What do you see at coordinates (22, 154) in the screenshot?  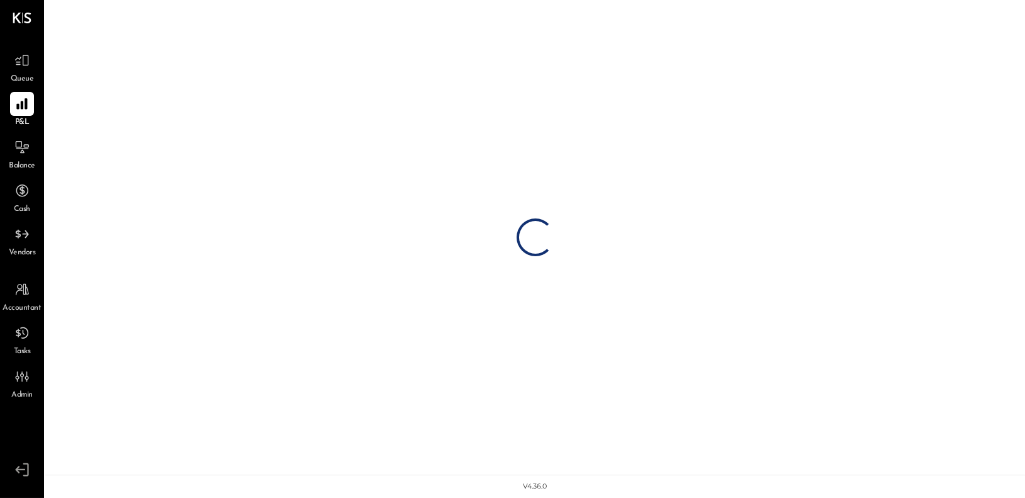 I see `a: Balance` at bounding box center [22, 154].